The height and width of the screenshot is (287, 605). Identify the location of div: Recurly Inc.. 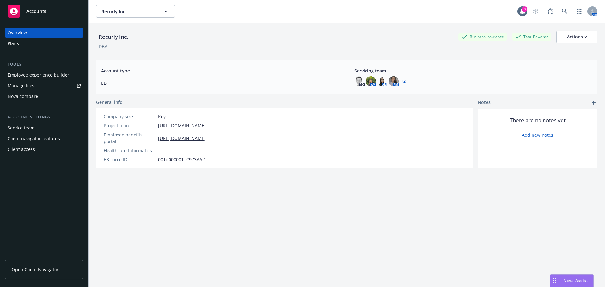
(113, 37).